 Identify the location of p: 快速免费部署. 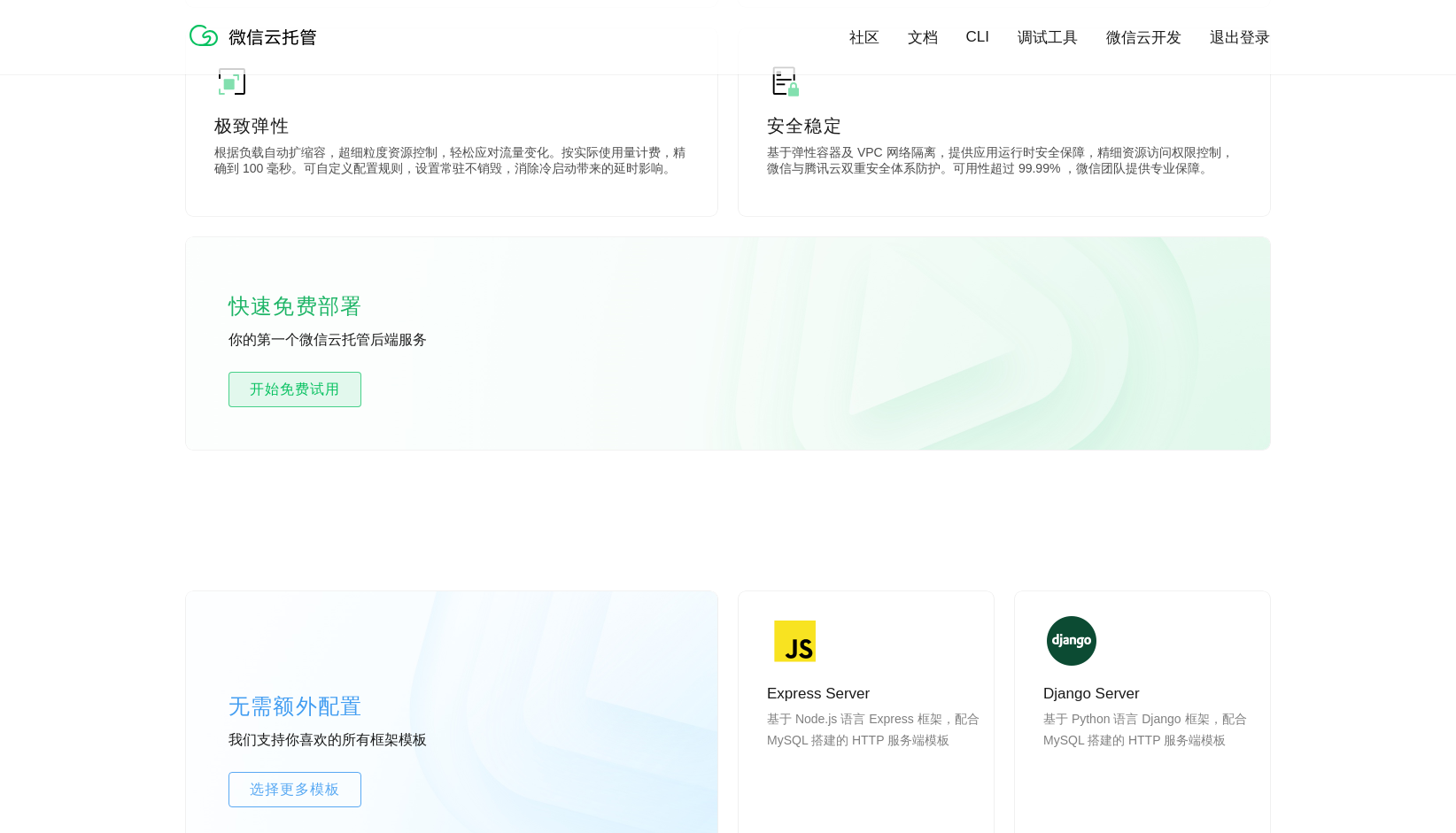
(317, 306).